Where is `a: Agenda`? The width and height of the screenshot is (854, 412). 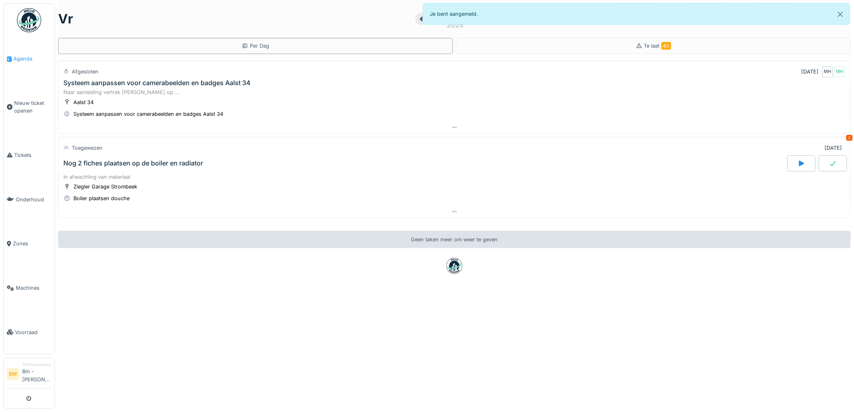
a: Agenda is located at coordinates (29, 59).